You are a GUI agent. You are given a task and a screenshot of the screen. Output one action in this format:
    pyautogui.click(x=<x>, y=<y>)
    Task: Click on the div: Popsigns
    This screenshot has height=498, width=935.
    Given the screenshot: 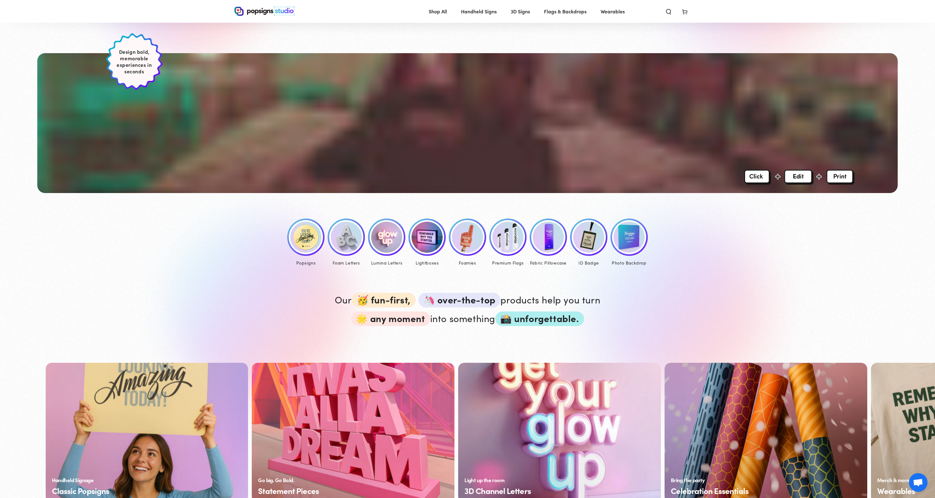 What is the action you would take?
    pyautogui.click(x=306, y=263)
    